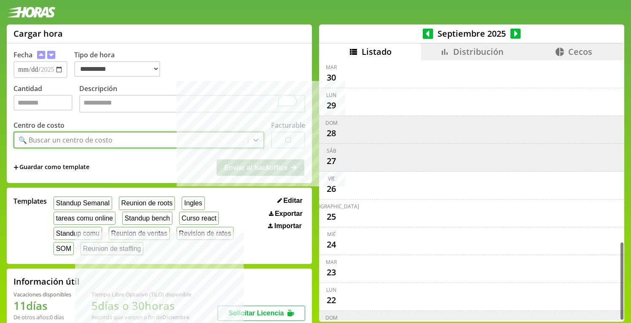  I want to click on button: Reunion de staffing, so click(112, 248).